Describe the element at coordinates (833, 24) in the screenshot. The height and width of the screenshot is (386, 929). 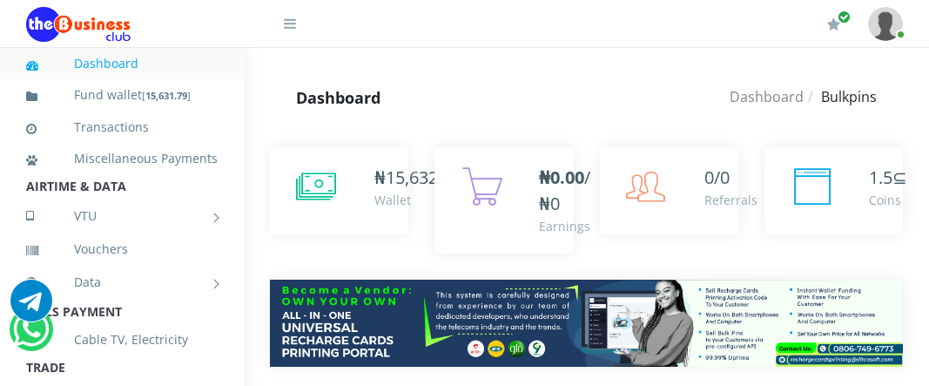
I see `i: Renew/Upgrade Subscription` at that location.